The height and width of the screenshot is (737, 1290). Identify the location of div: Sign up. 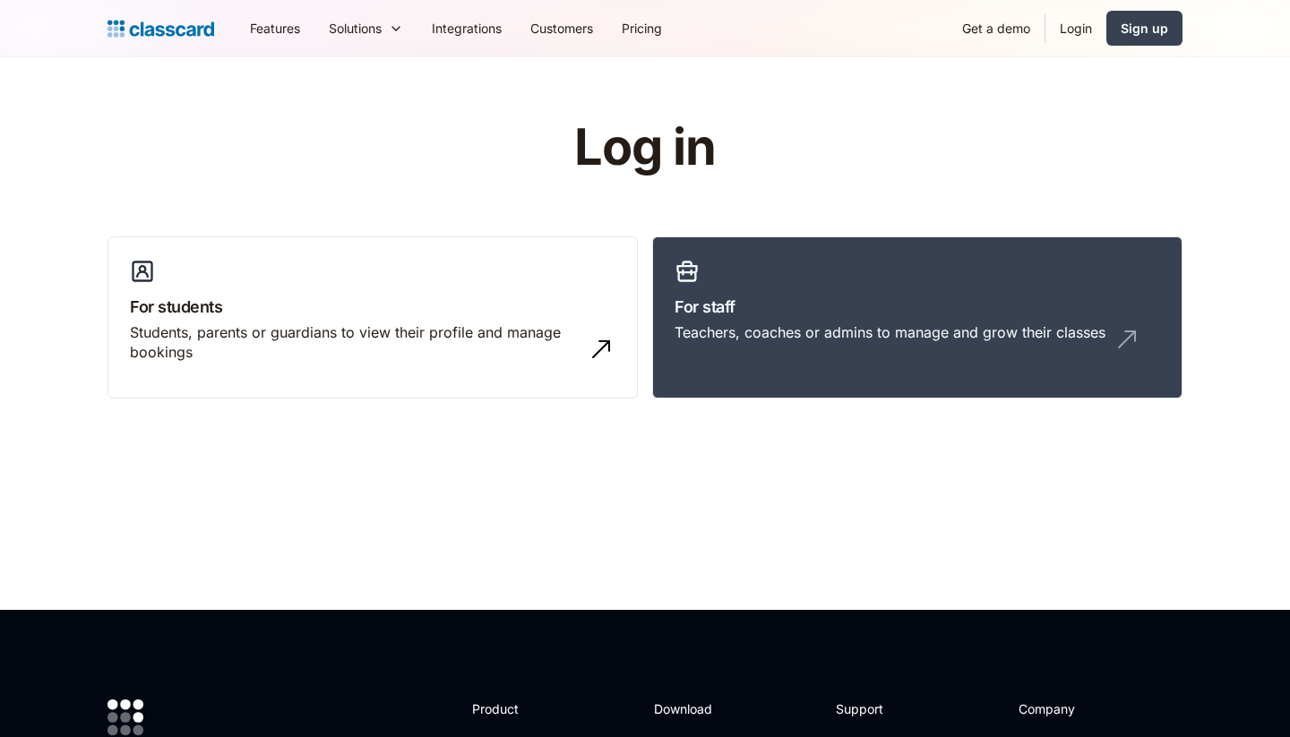
(1144, 28).